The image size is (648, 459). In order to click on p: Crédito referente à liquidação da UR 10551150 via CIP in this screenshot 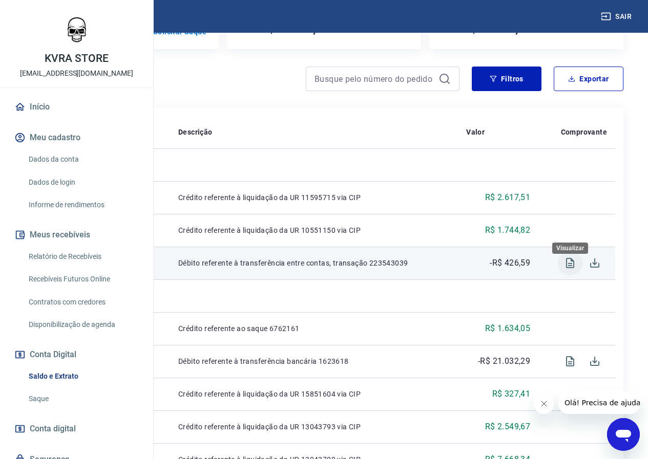, I will do `click(314, 230)`.